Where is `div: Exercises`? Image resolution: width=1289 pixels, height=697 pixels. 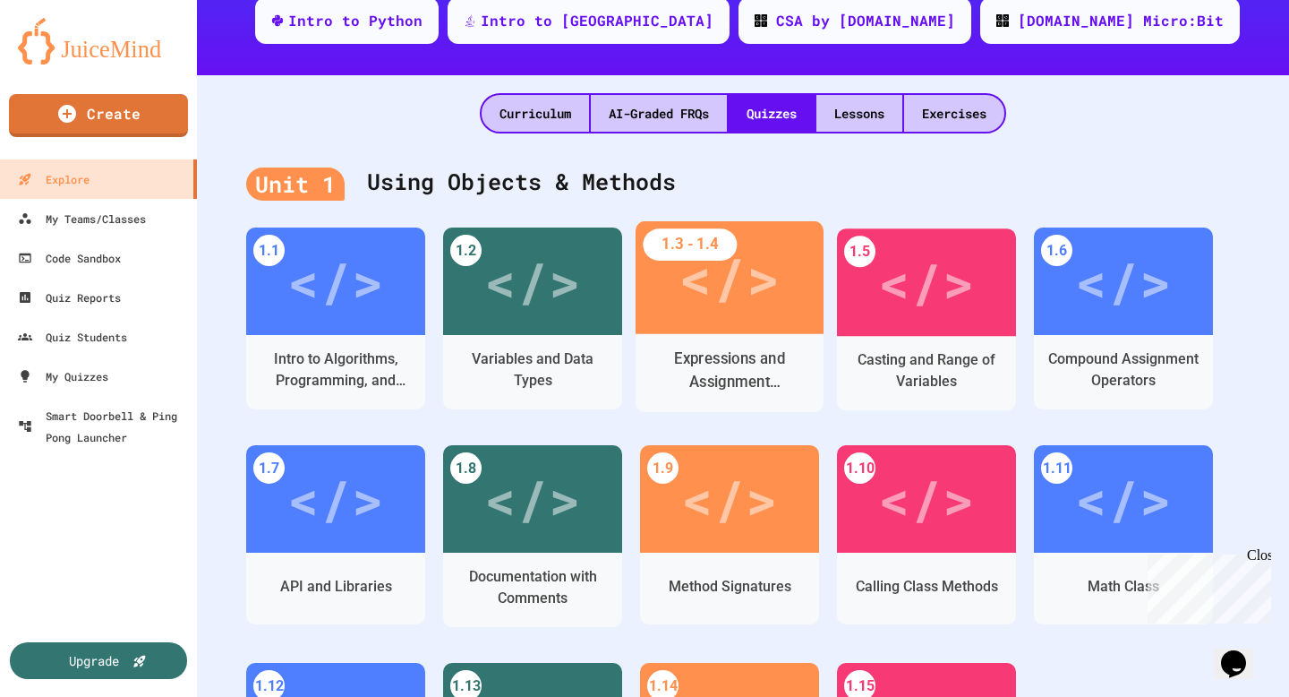
div: Exercises is located at coordinates (954, 113).